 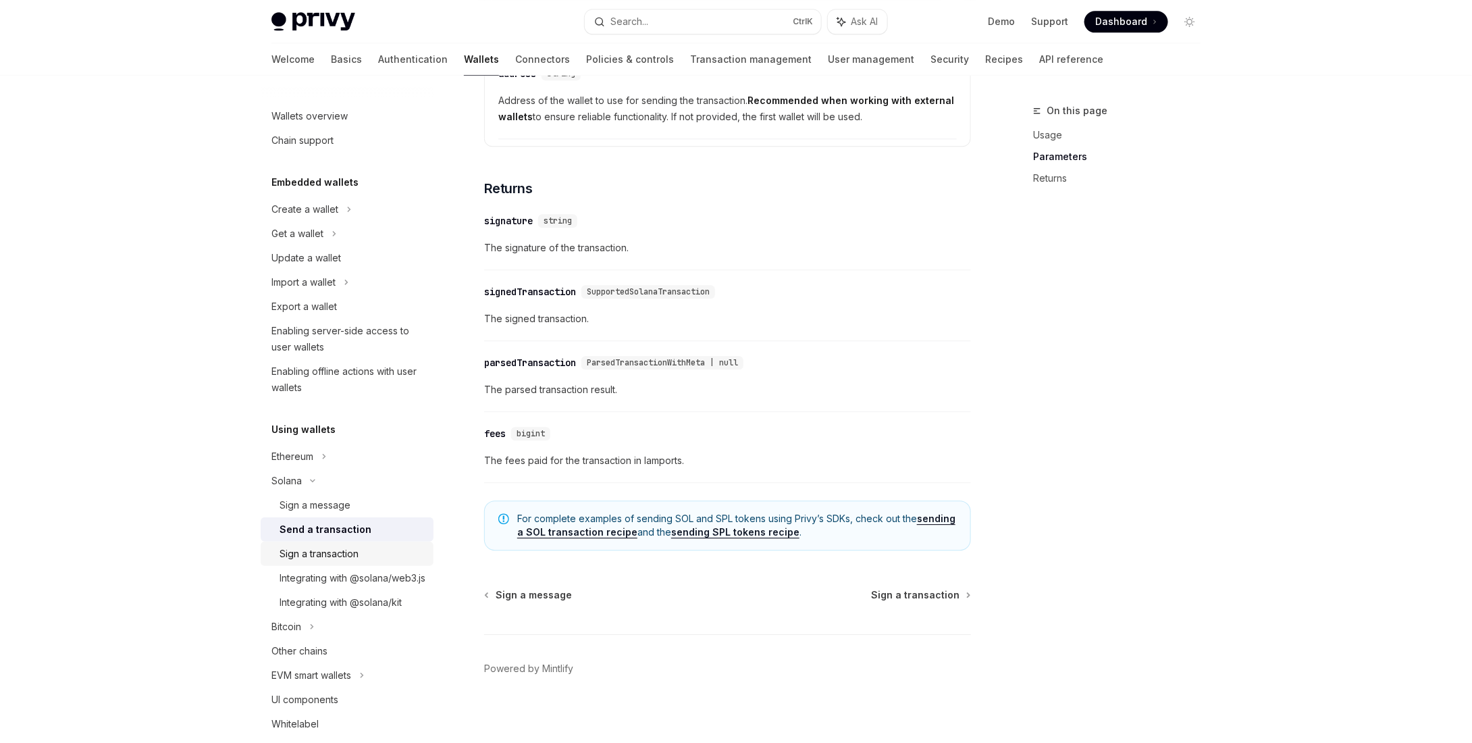 I want to click on span: For complete examples of sending SOL and SPL tokens using Privy’s SDKs, check out the and the ., so click(x=737, y=525).